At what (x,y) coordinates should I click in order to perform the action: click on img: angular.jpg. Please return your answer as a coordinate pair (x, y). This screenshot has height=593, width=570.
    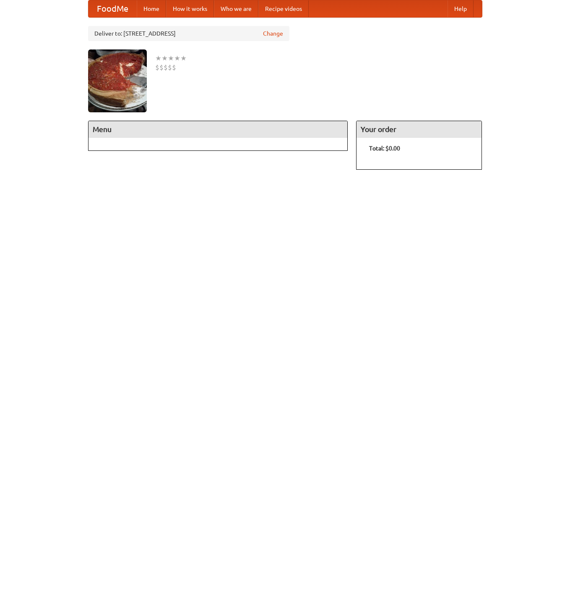
    Looking at the image, I should click on (117, 81).